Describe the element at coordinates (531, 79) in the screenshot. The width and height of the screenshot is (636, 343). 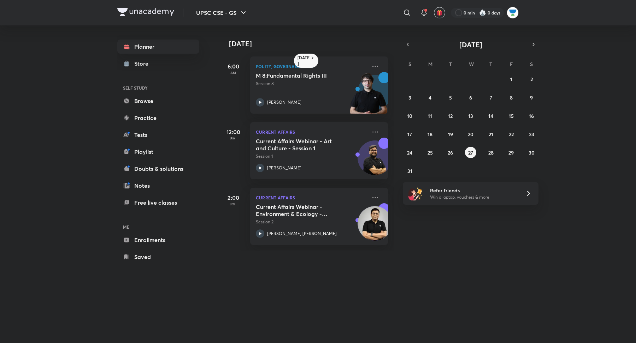
I see `abbr: August 2, 2025` at that location.